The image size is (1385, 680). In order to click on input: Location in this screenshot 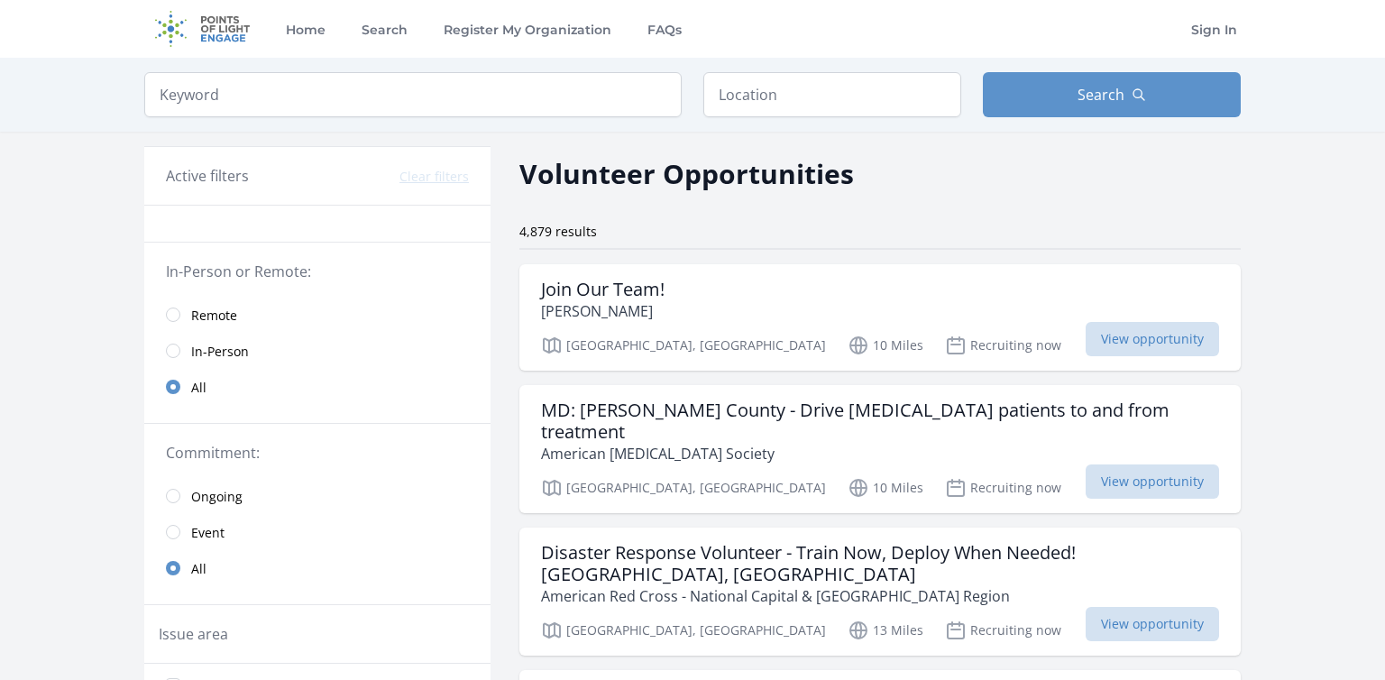, I will do `click(832, 95)`.